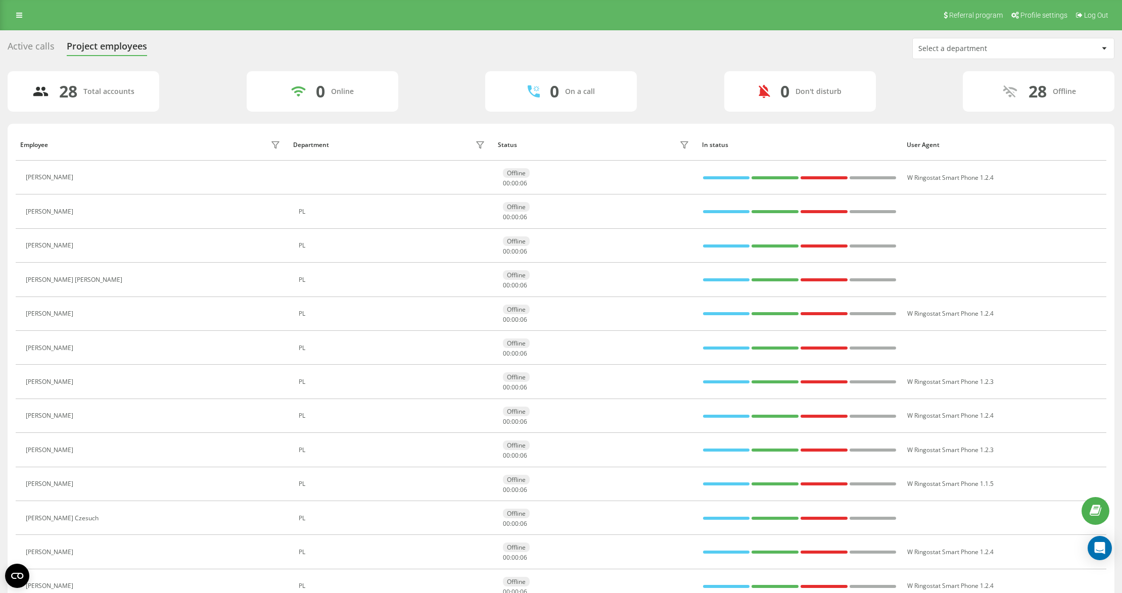  Describe the element at coordinates (17, 576) in the screenshot. I see `button: Open CMP widget` at that location.